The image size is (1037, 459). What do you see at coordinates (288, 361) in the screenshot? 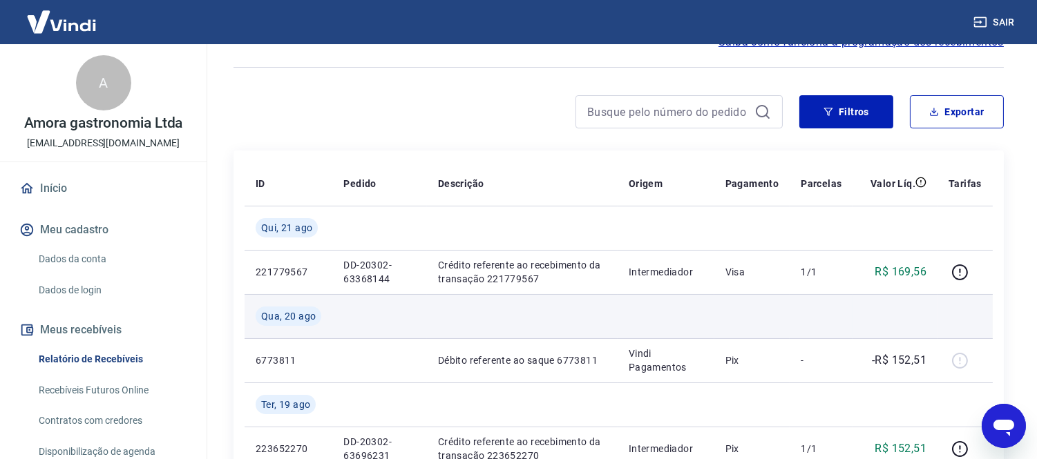
I see `p: 6773811` at bounding box center [288, 361].